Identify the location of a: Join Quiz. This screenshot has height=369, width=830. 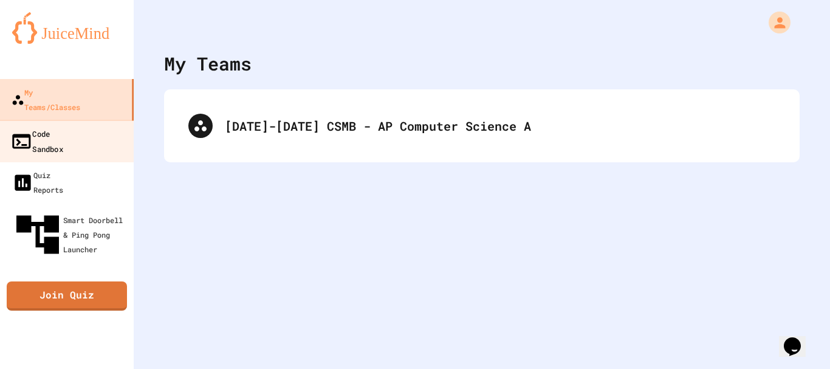
(67, 296).